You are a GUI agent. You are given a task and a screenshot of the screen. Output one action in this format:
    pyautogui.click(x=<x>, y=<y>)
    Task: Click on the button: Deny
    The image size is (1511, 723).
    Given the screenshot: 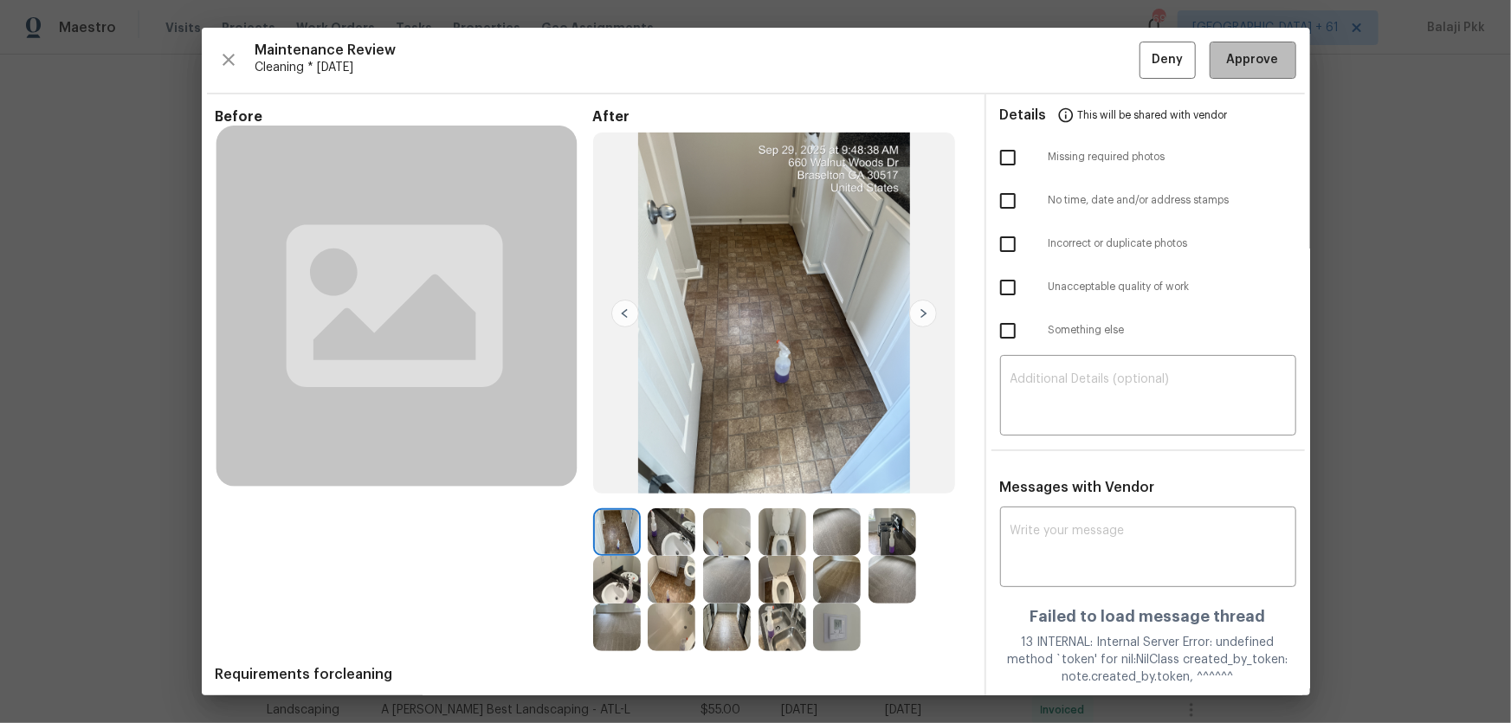 What is the action you would take?
    pyautogui.click(x=1167, y=60)
    